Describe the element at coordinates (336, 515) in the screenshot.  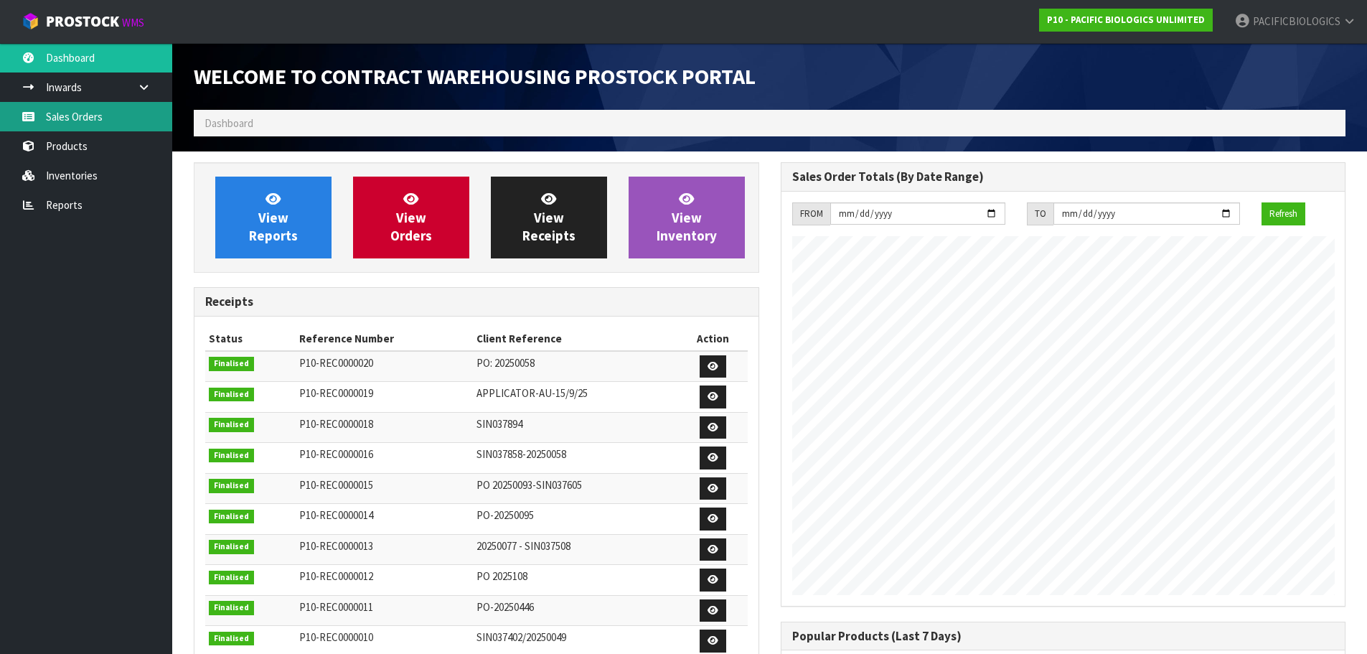
I see `span: P10-REC0000014` at that location.